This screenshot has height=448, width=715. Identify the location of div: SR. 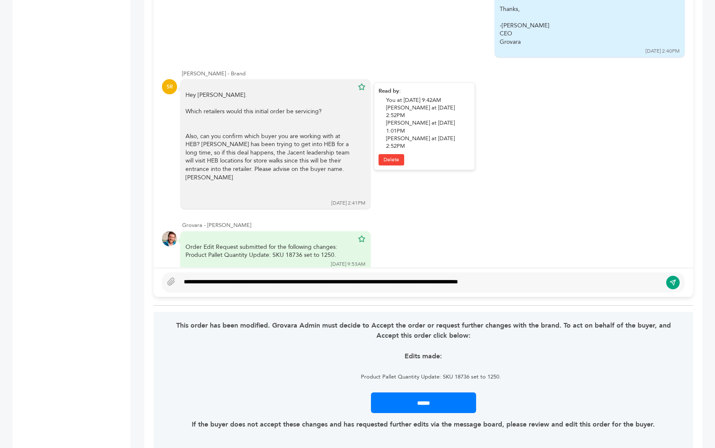
(170, 87).